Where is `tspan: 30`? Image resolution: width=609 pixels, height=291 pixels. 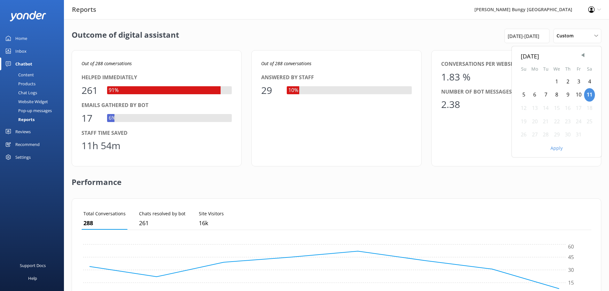 tspan: 30 is located at coordinates (571, 270).